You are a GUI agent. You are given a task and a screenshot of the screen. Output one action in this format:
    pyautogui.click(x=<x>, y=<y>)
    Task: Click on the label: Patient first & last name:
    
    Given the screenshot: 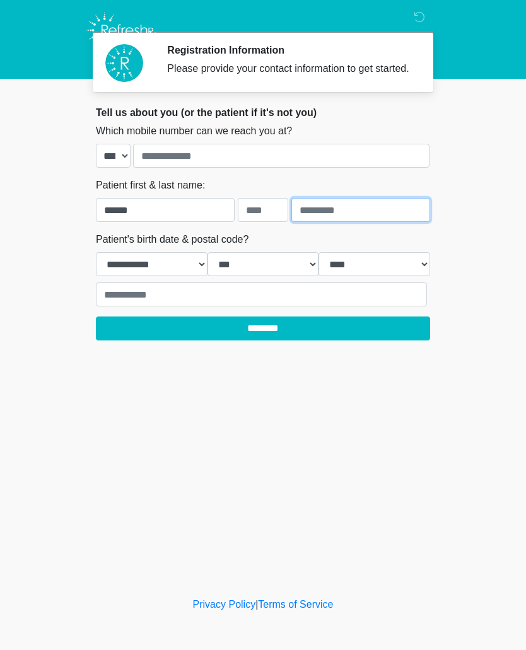 What is the action you would take?
    pyautogui.click(x=150, y=185)
    